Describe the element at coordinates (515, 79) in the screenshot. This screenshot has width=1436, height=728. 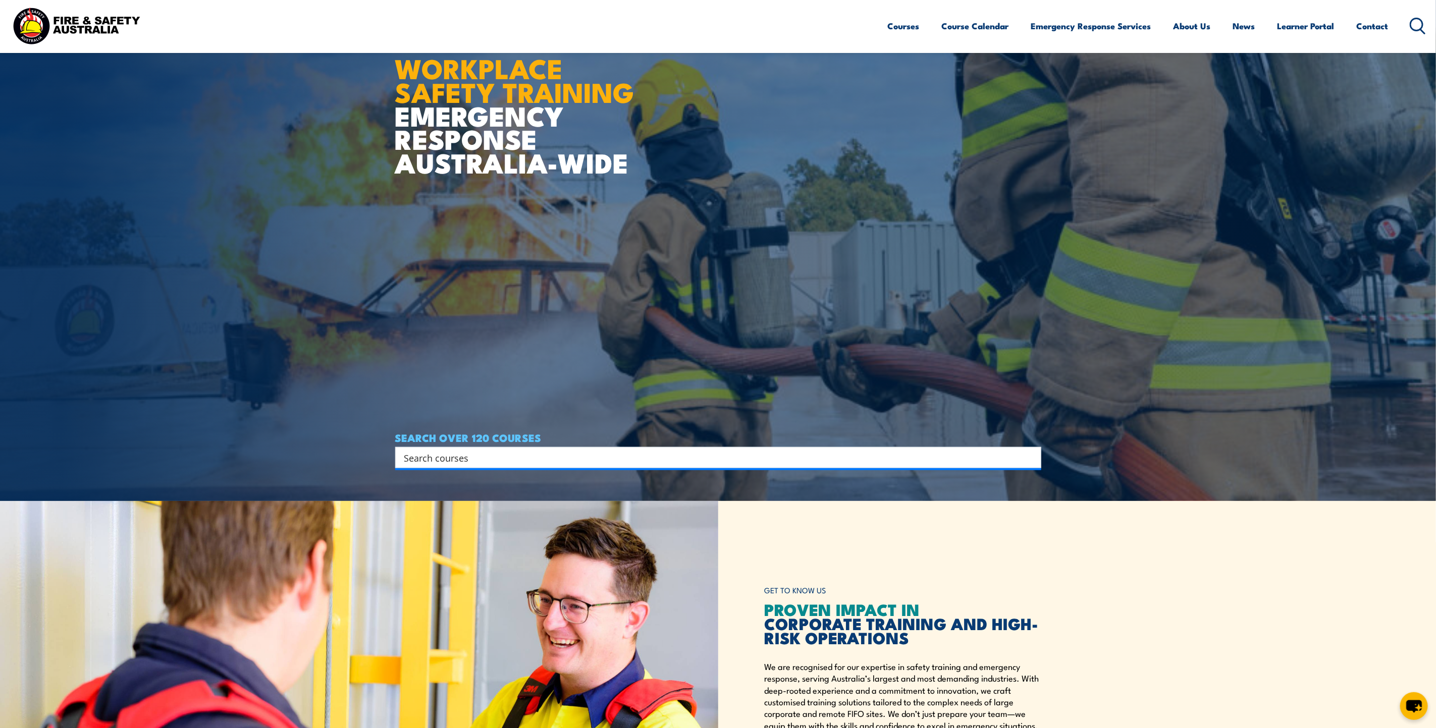
I see `strong: WORKPLACE SAFETY TRAINING` at that location.